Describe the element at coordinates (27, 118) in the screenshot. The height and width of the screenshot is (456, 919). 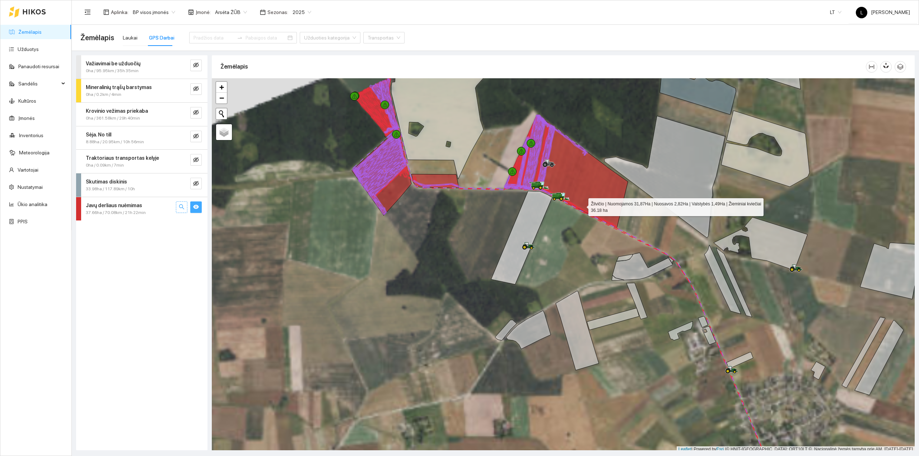
I see `a: Įmonės` at that location.